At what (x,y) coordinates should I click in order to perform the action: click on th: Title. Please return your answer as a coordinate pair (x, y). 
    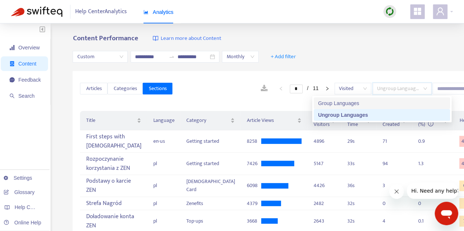
    Looking at the image, I should click on (113, 121).